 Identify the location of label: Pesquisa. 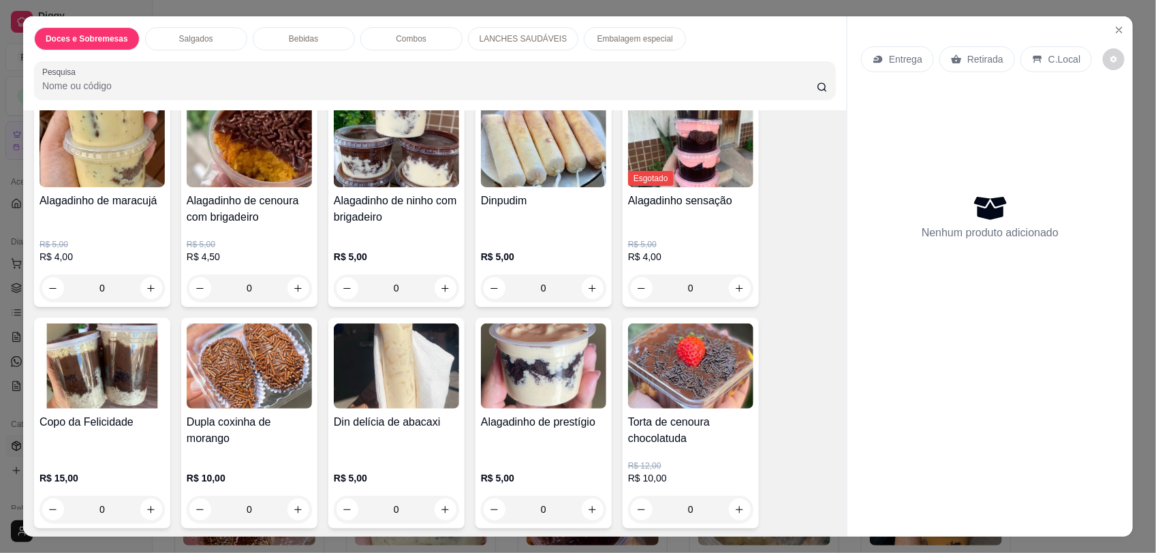
(61, 72).